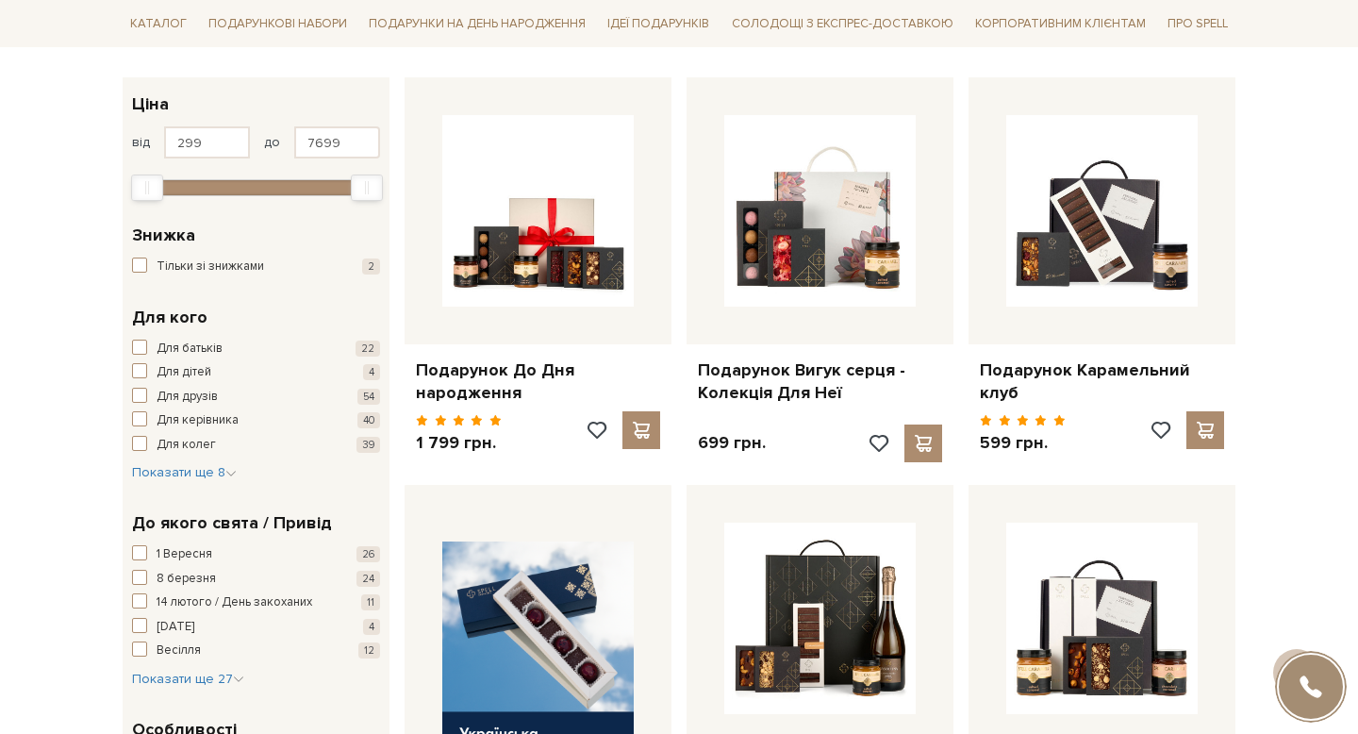 This screenshot has height=734, width=1358. What do you see at coordinates (477, 24) in the screenshot?
I see `span: Подарунки на День народження` at bounding box center [477, 24].